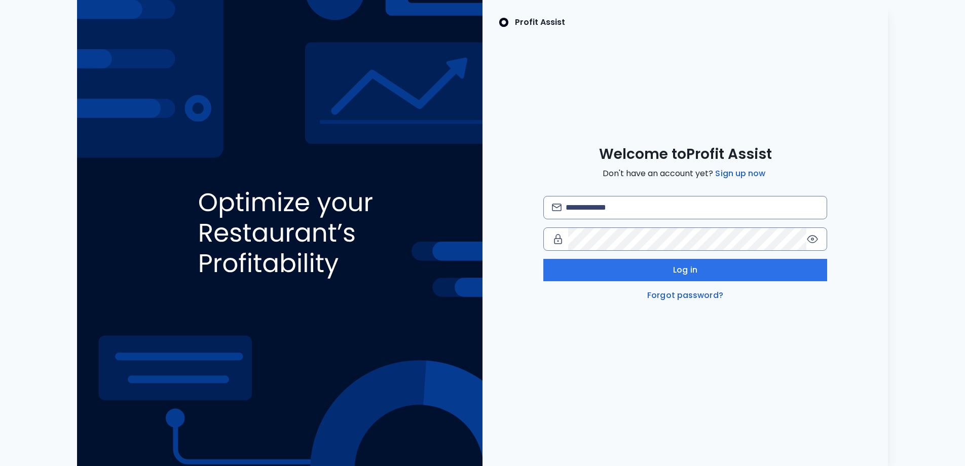  I want to click on img: SpotOn Logo, so click(504, 22).